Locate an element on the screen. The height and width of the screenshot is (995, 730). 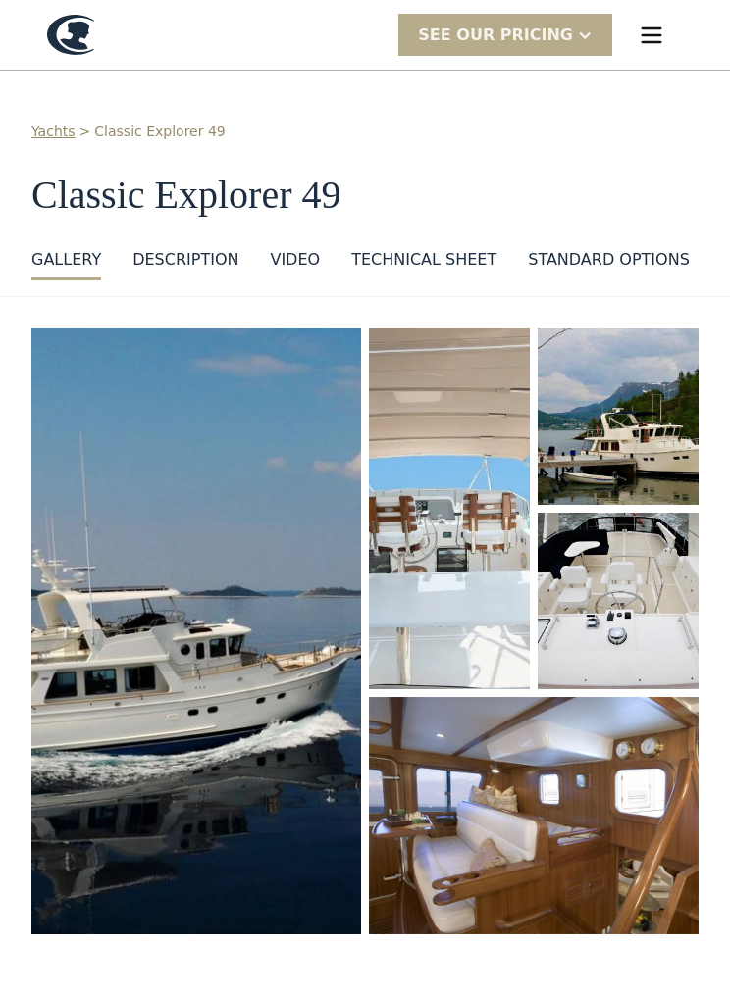
a: Yachts is located at coordinates (53, 131).